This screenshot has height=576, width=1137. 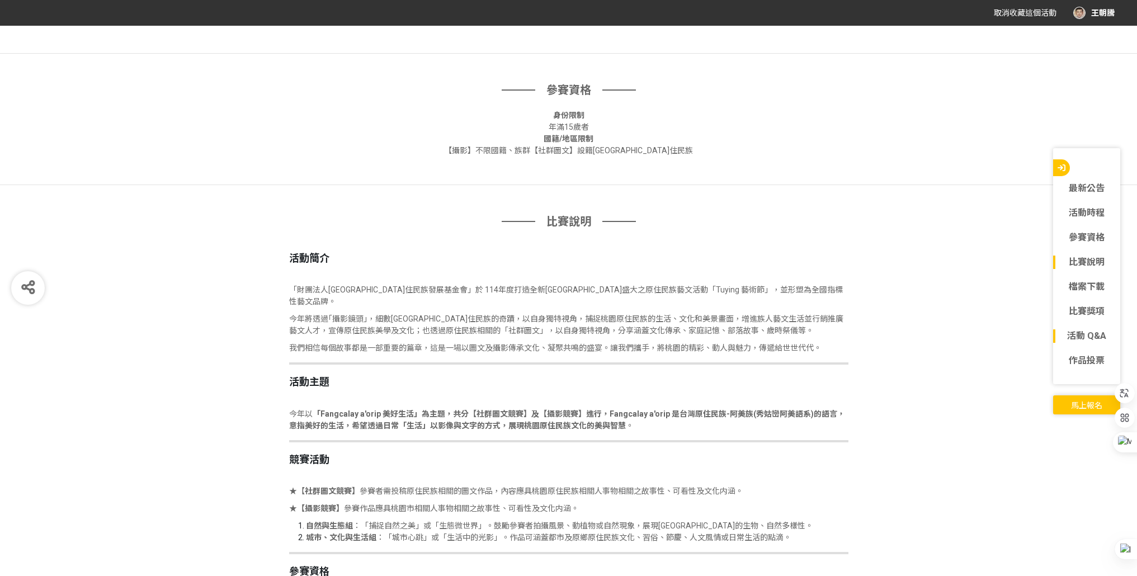 I want to click on strong: 城市、文化與生活組, so click(x=341, y=538).